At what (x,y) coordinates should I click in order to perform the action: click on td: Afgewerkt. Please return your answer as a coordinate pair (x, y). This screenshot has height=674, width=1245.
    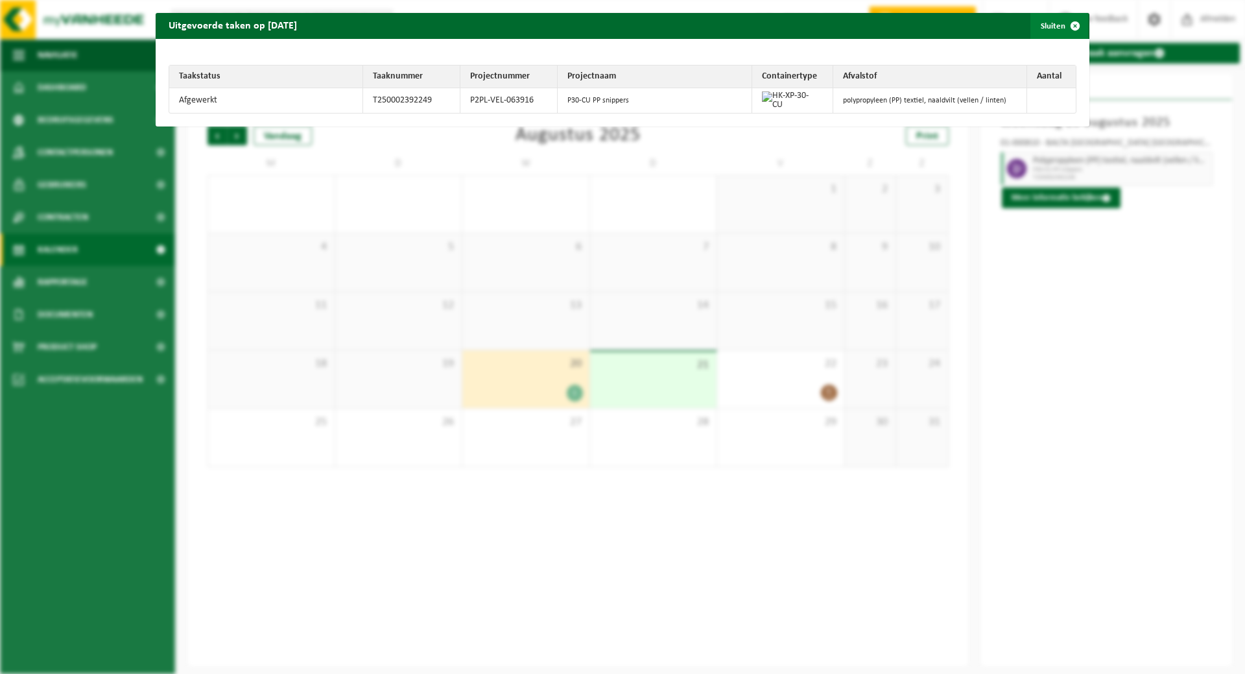
    Looking at the image, I should click on (266, 101).